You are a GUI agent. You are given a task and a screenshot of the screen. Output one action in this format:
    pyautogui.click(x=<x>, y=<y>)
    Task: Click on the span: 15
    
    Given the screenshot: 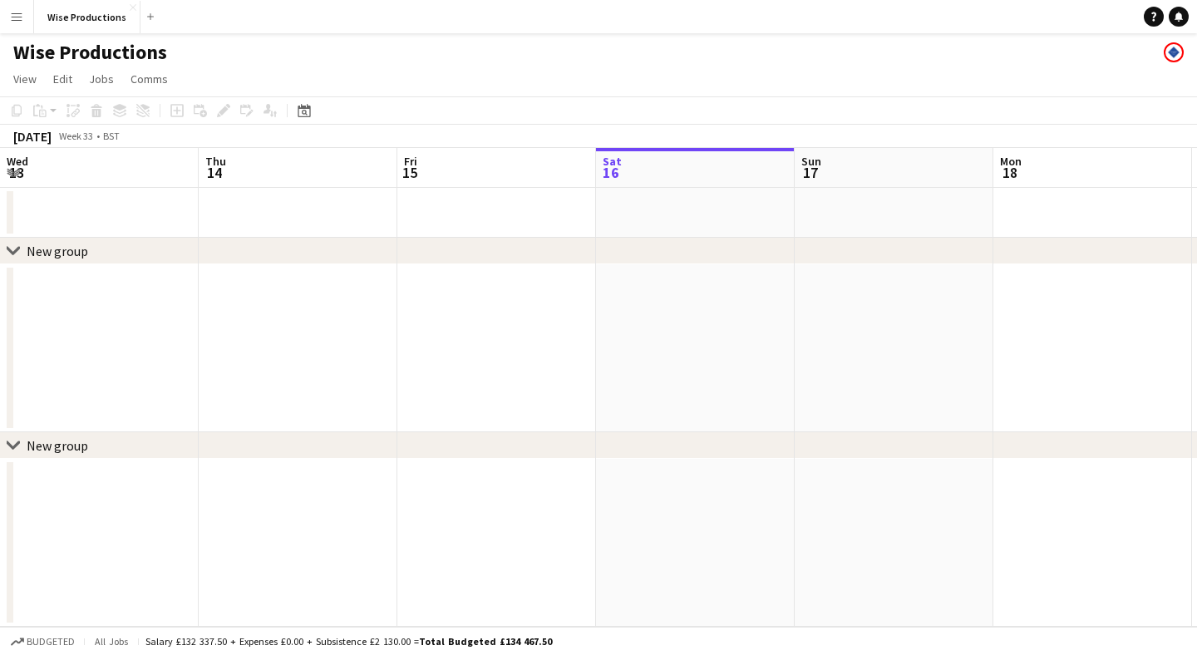 What is the action you would take?
    pyautogui.click(x=409, y=172)
    